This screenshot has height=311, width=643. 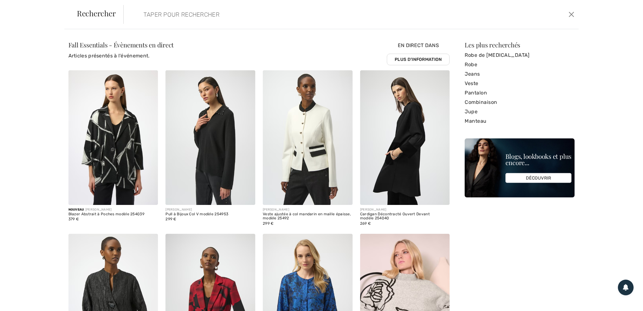 What do you see at coordinates (519, 83) in the screenshot?
I see `a: Veste` at bounding box center [519, 83].